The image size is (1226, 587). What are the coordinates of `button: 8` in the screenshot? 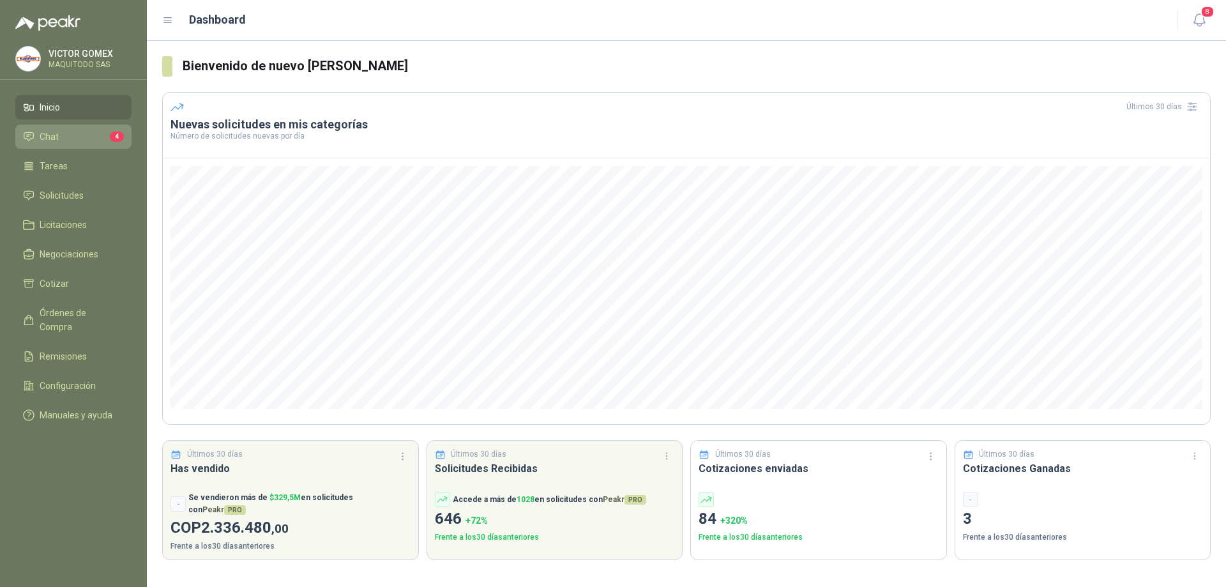 It's located at (1200, 20).